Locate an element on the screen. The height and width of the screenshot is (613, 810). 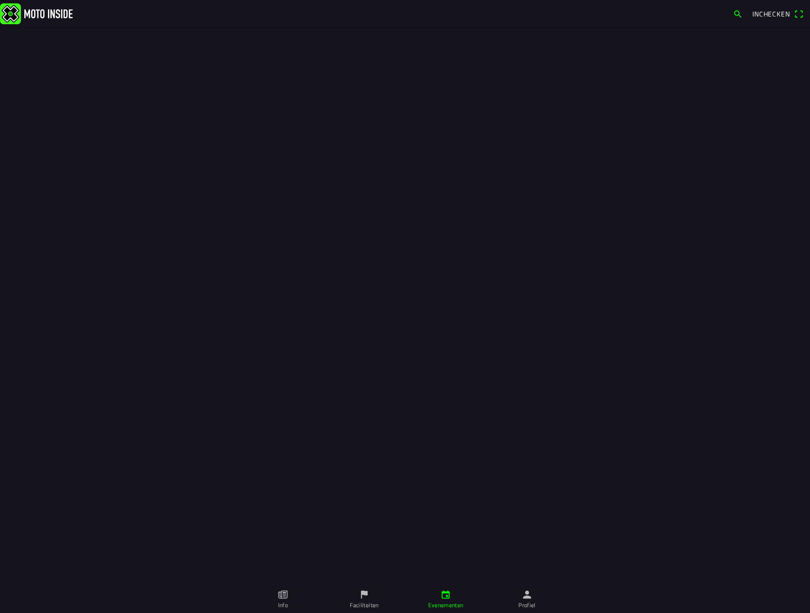
ion-icon: paper is located at coordinates (283, 595).